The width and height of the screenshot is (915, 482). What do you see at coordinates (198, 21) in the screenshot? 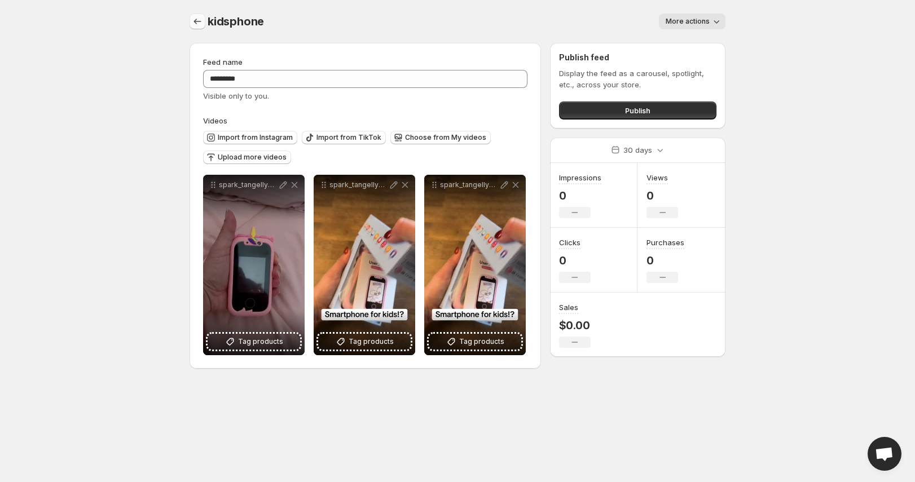
I see `button: Settings` at bounding box center [198, 21].